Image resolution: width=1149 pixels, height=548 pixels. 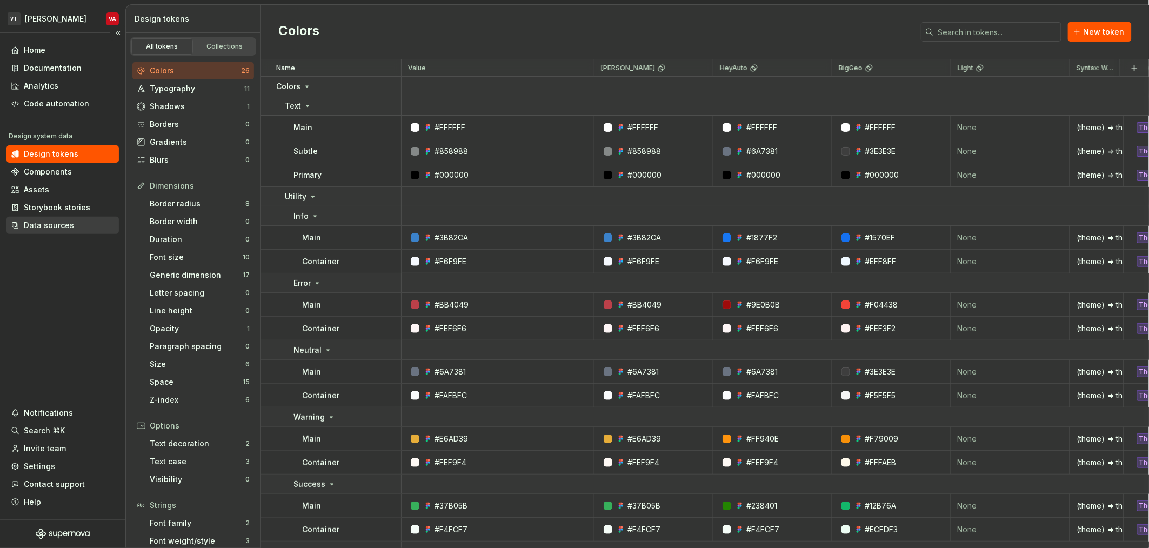 What do you see at coordinates (196, 257) in the screenshot?
I see `div: Font size` at bounding box center [196, 257].